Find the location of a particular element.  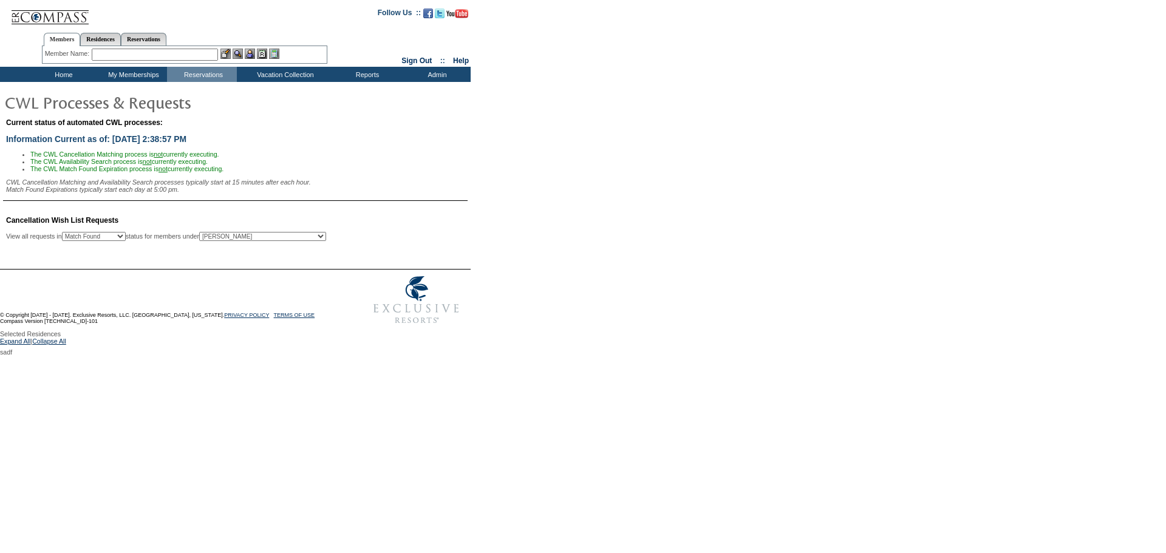

span: Cancellation Wish List Requests is located at coordinates (62, 220).